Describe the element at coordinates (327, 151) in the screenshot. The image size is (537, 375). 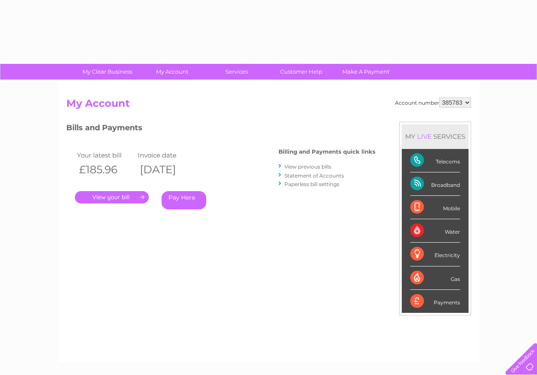
I see `h4: Billing and Payments quick links` at that location.